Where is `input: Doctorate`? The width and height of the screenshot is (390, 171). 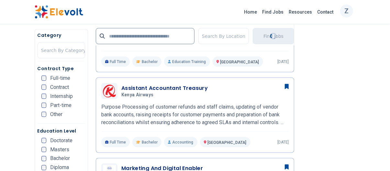 input: Doctorate is located at coordinates (44, 141).